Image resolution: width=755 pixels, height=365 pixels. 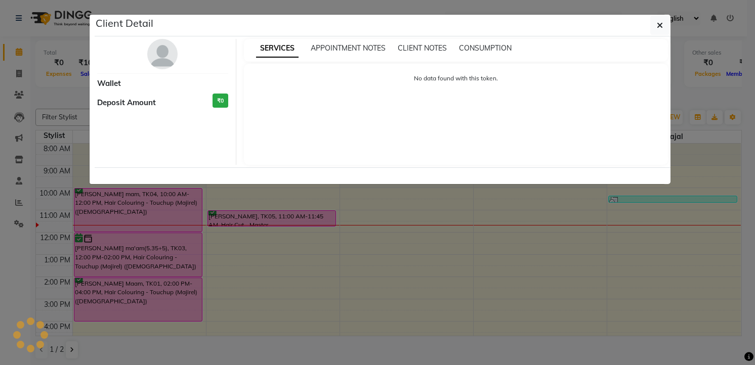 I want to click on span: APPOINTMENT NOTES, so click(x=348, y=48).